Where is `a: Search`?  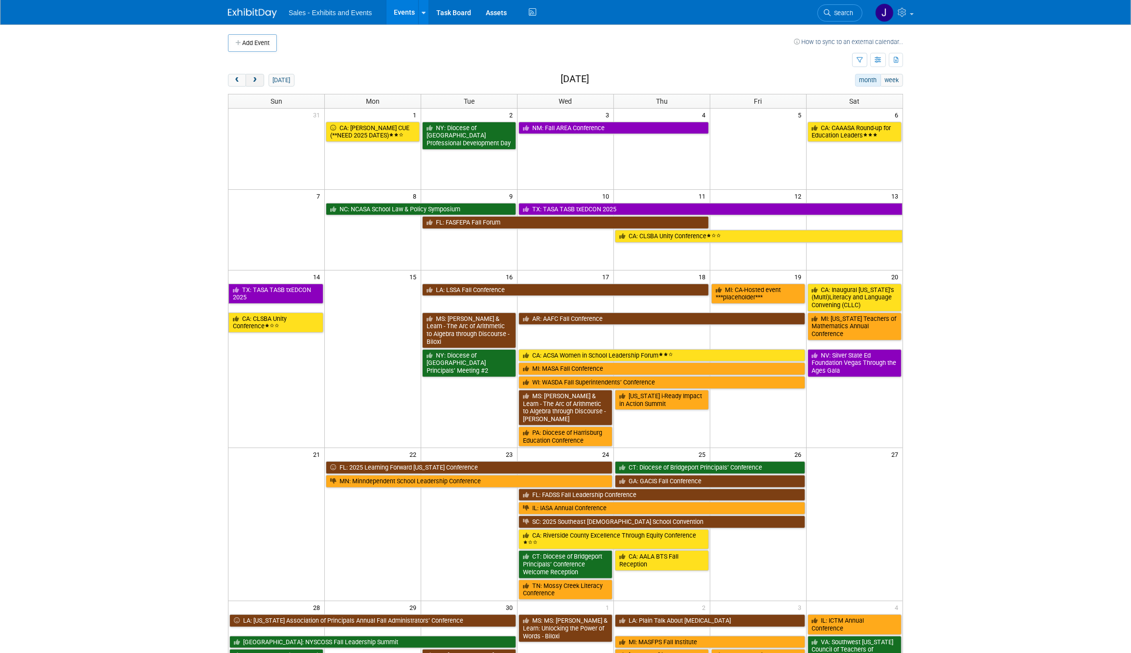
a: Search is located at coordinates (840, 13).